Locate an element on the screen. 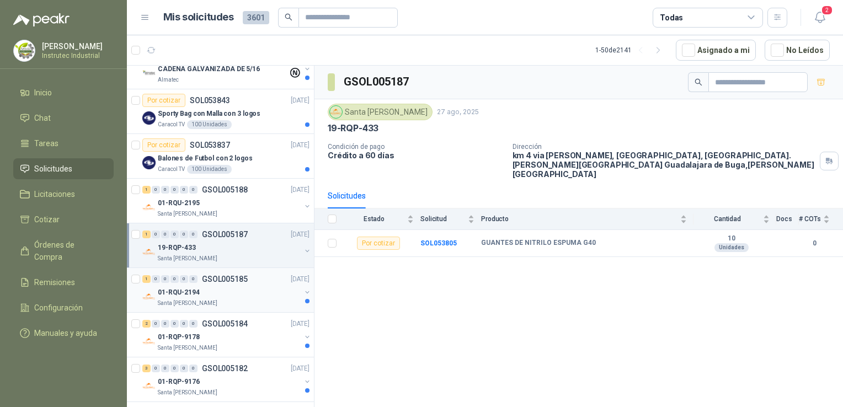  h1: Mis solicitudes is located at coordinates (199, 17).